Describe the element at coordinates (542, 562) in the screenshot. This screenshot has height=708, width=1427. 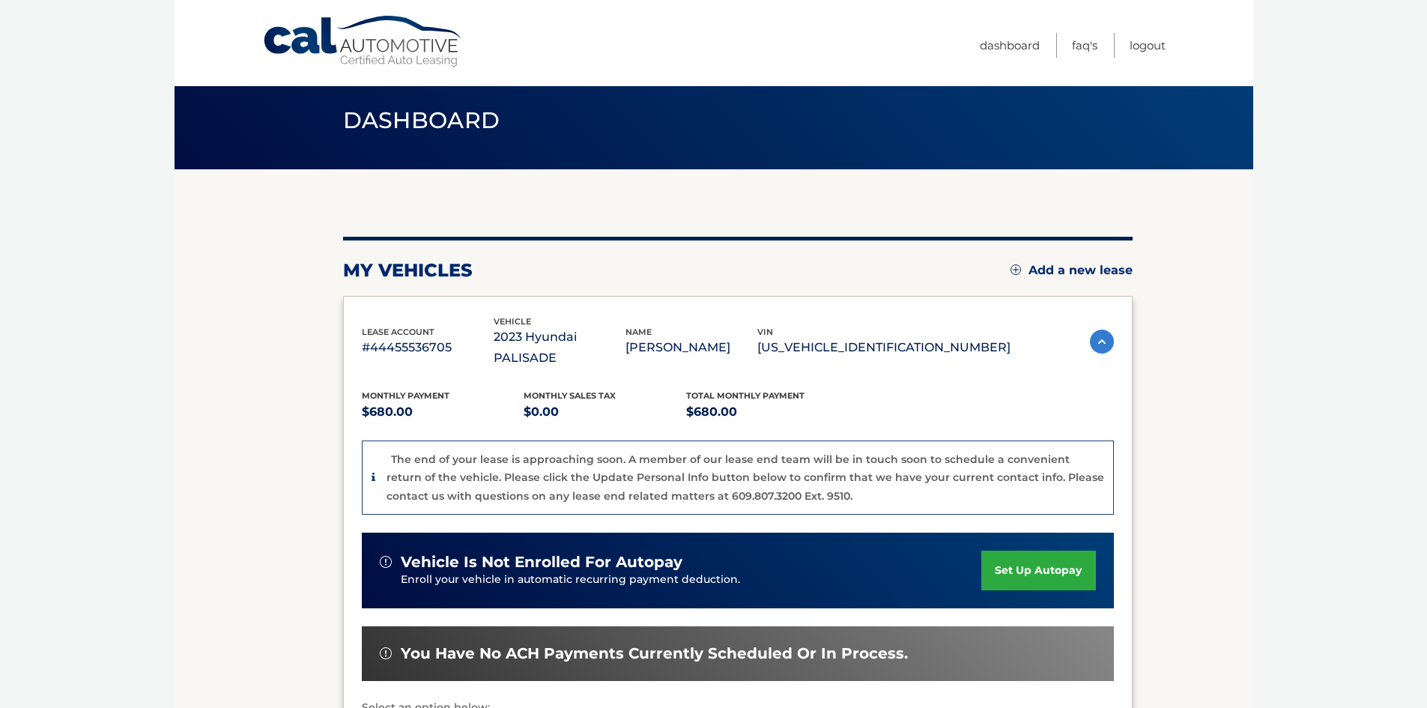
I see `span: vehicle is not enrolled for autopay` at that location.